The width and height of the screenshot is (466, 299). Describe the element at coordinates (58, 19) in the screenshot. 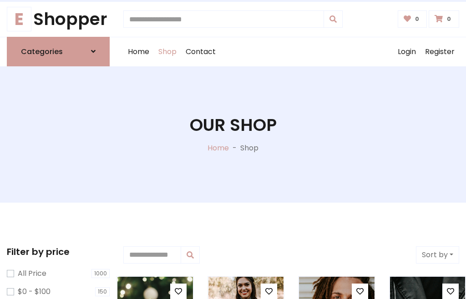

I see `a: EShopper` at that location.